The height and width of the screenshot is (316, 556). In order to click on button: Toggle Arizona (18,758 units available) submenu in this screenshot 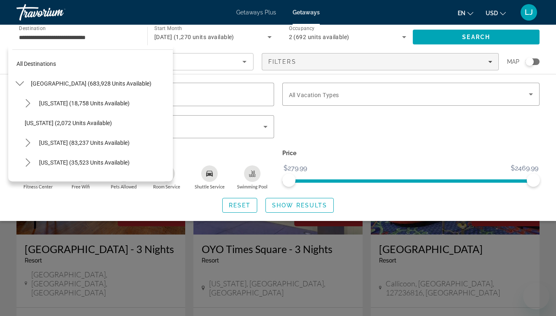, I will do `click(28, 103)`.